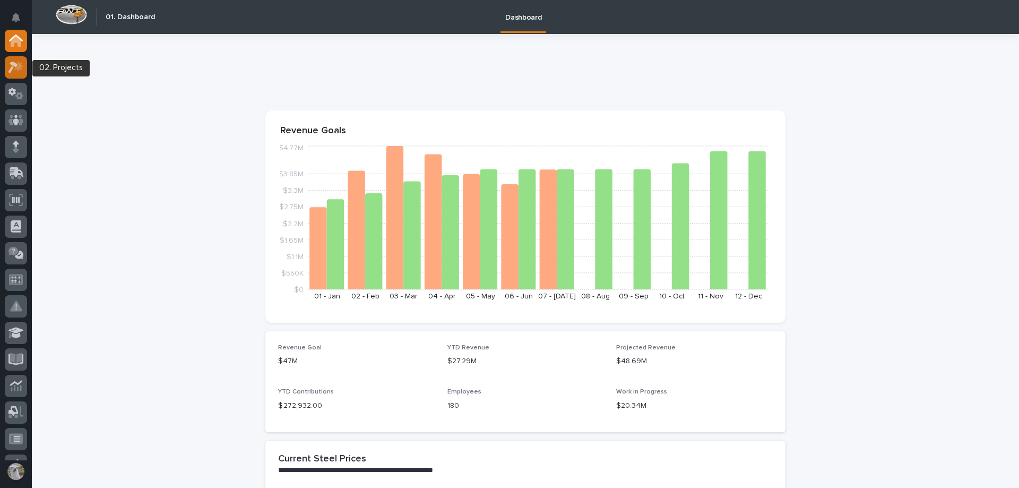 This screenshot has height=488, width=1019. Describe the element at coordinates (295, 256) in the screenshot. I see `tspan: $1.1M` at that location.